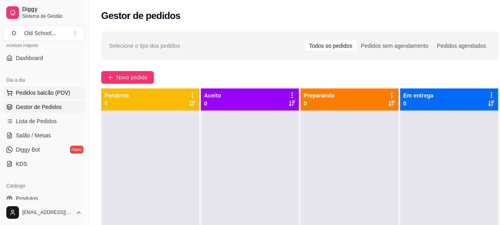 This screenshot has height=225, width=500. Describe the element at coordinates (21, 164) in the screenshot. I see `span: KDS` at that location.